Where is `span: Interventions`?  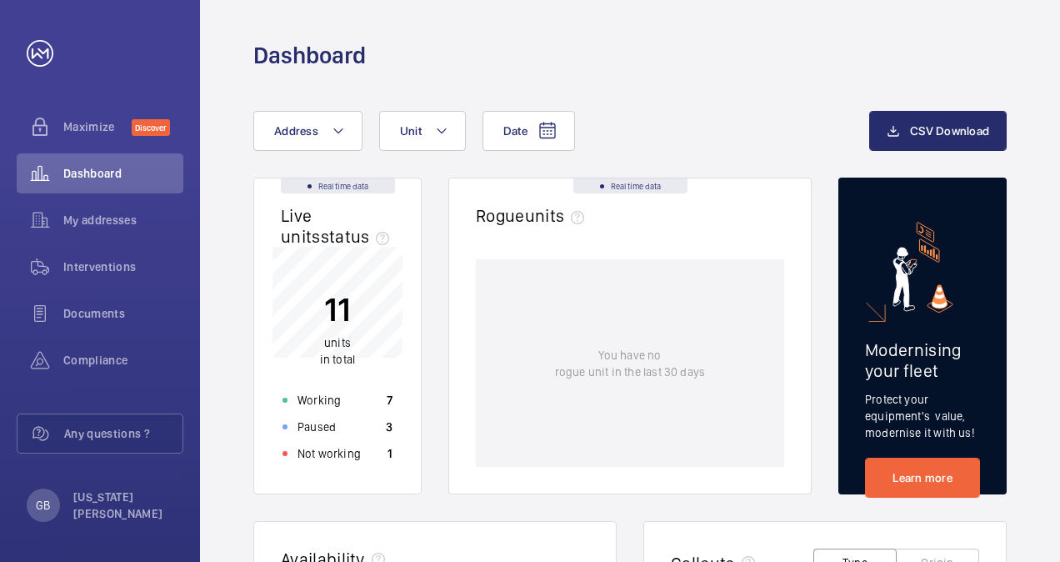
span: Interventions is located at coordinates (123, 267).